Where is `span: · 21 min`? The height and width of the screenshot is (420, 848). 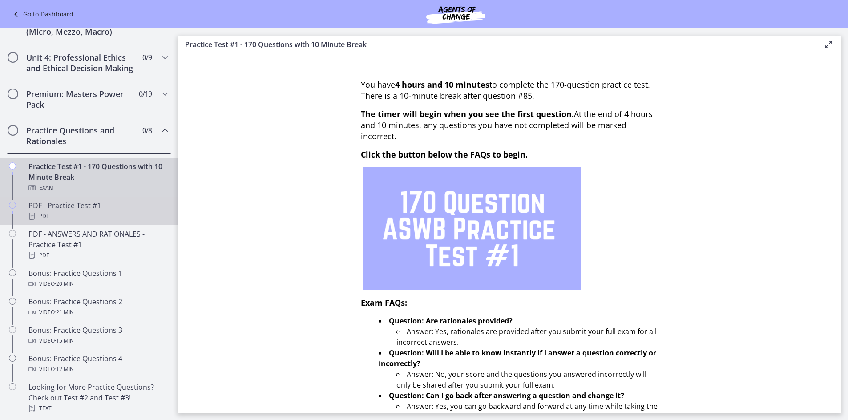
span: · 21 min is located at coordinates (64, 312).